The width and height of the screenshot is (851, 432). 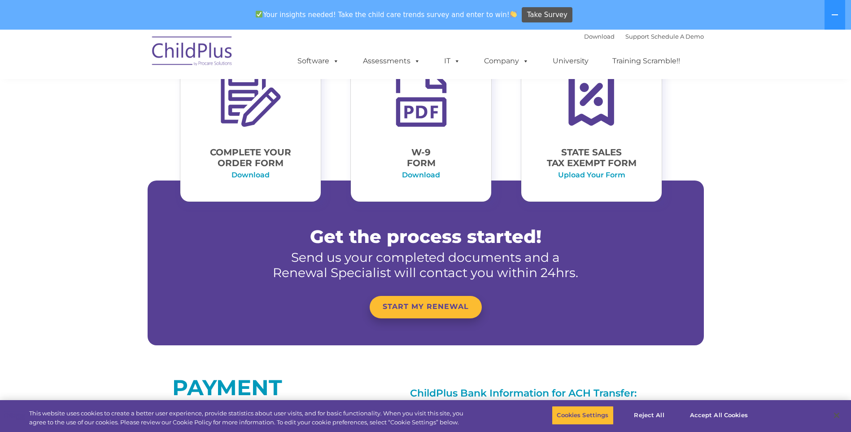 What do you see at coordinates (719, 415) in the screenshot?
I see `button: Accept All Cookies` at bounding box center [719, 415].